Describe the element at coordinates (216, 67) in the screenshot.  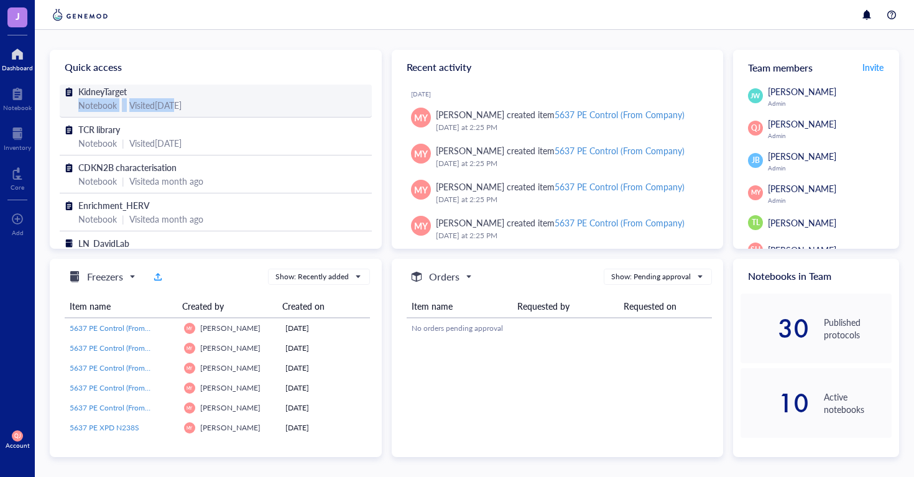
I see `div: Quick access` at that location.